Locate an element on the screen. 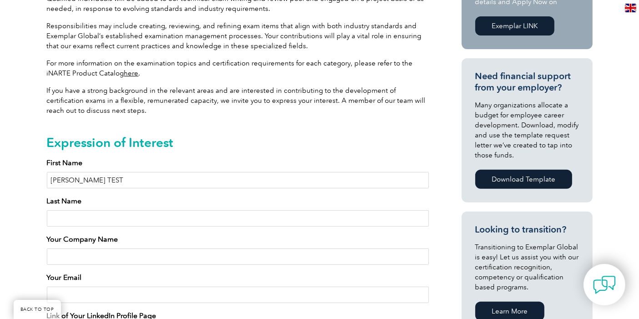 The height and width of the screenshot is (319, 639). img: en is located at coordinates (630, 8).